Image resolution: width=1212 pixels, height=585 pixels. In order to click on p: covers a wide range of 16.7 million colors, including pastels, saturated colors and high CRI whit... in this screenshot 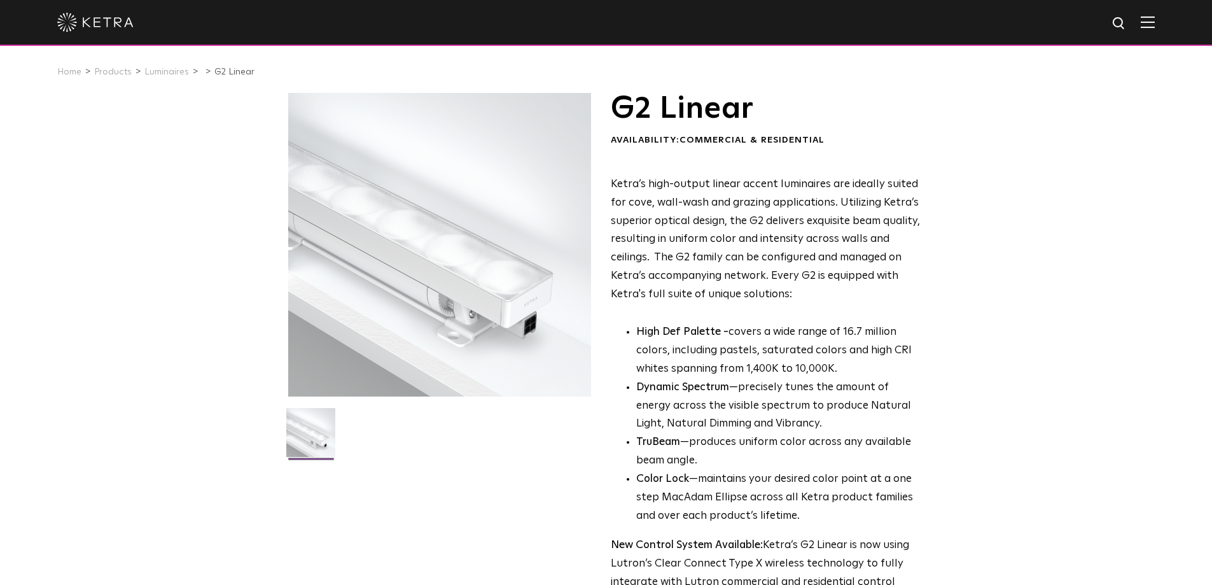, I will do `click(778, 351)`.